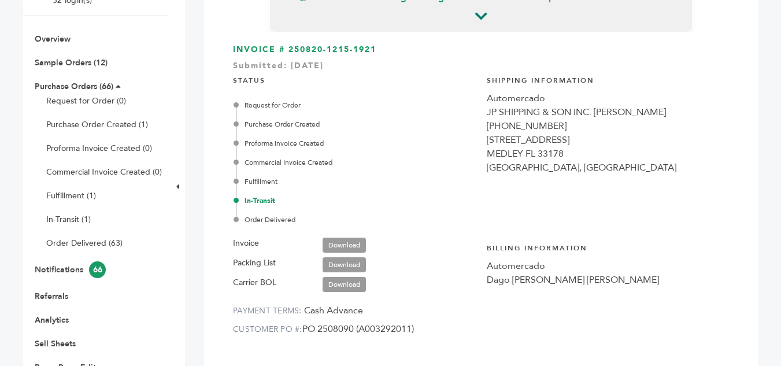 This screenshot has width=781, height=366. What do you see at coordinates (254, 263) in the screenshot?
I see `label: Packing List` at bounding box center [254, 263].